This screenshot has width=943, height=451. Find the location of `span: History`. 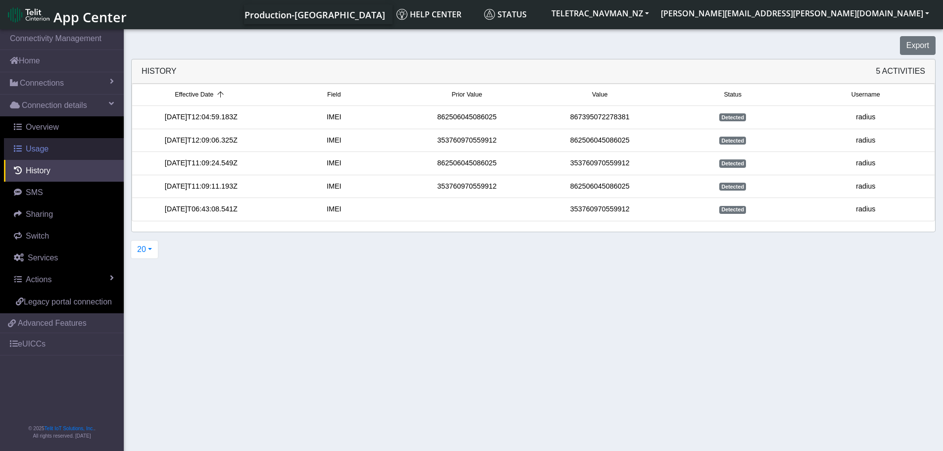

span: History is located at coordinates (38, 170).